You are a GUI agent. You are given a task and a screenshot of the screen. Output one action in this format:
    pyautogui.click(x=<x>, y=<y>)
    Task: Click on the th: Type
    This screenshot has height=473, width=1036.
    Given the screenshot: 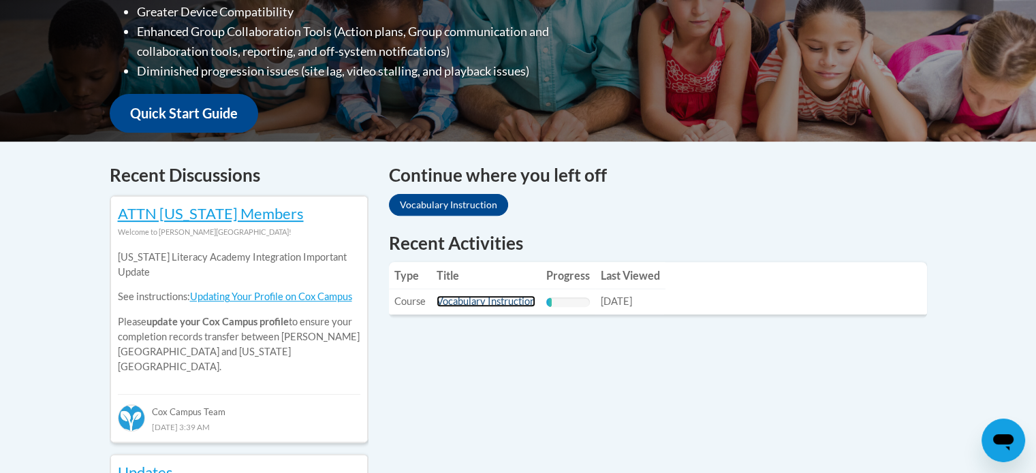 What is the action you would take?
    pyautogui.click(x=410, y=276)
    